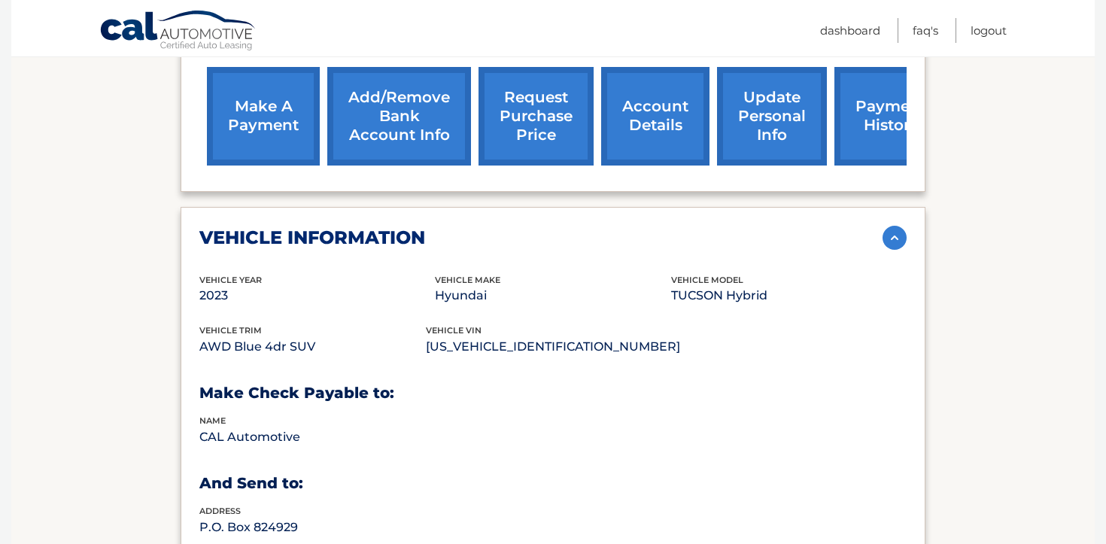  I want to click on span: vehicle vin, so click(454, 330).